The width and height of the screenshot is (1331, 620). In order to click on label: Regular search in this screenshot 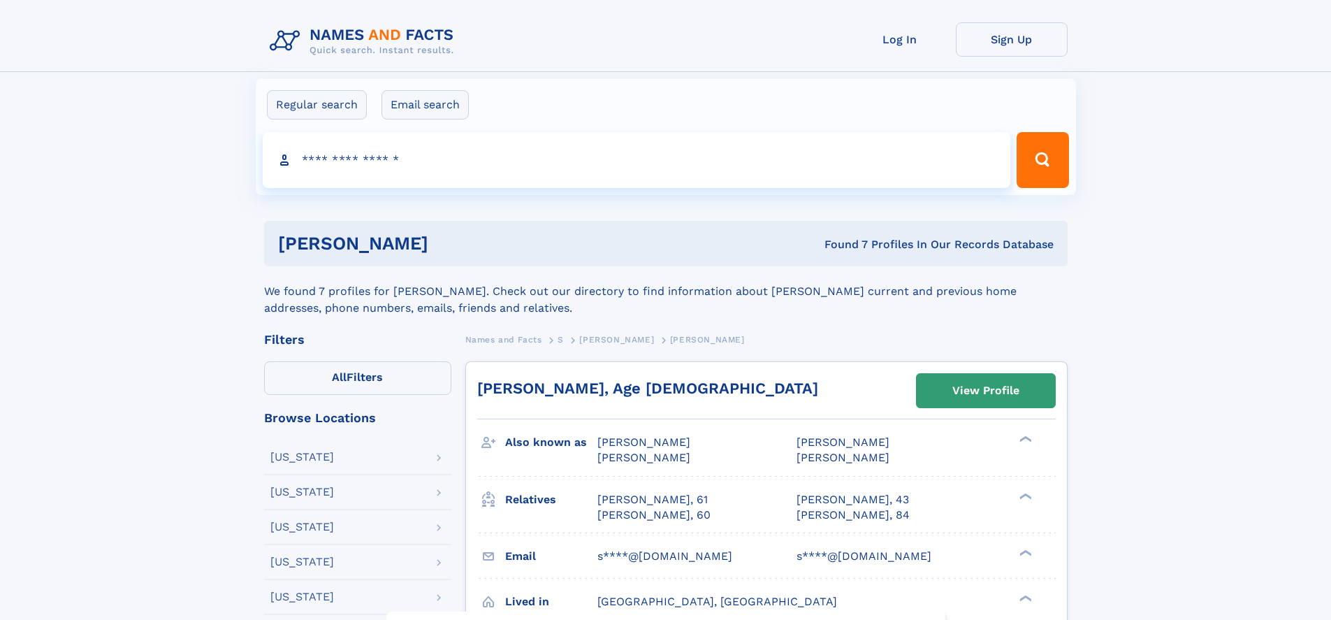, I will do `click(317, 105)`.